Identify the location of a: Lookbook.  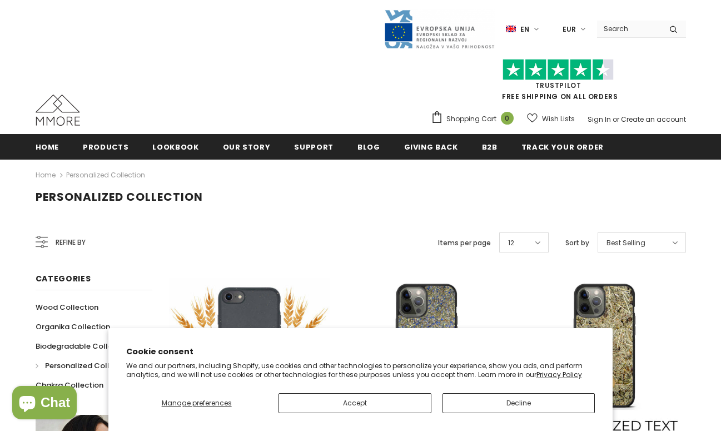
(175, 146).